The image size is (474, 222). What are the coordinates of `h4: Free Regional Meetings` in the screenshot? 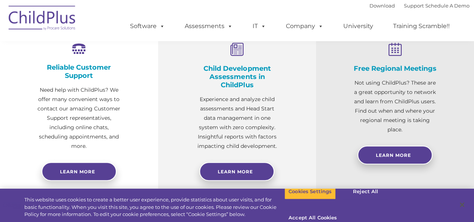 It's located at (395, 69).